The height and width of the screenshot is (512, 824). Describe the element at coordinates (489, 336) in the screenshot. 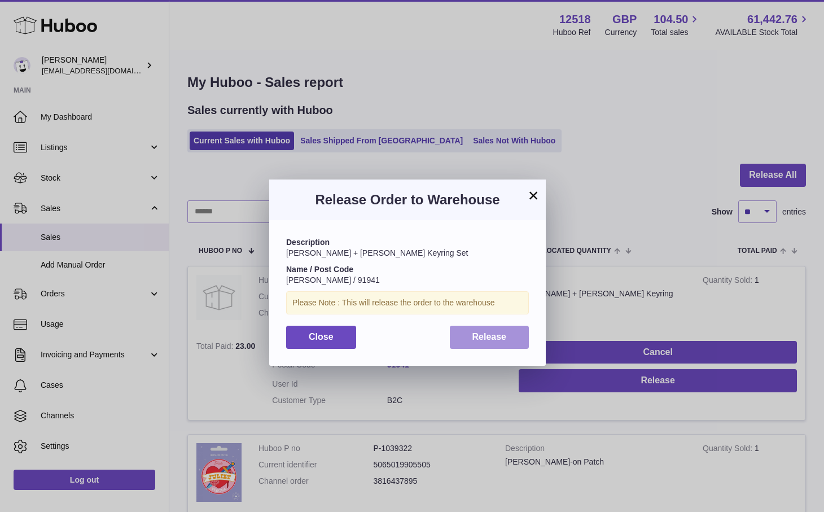

I see `span: Release` at that location.